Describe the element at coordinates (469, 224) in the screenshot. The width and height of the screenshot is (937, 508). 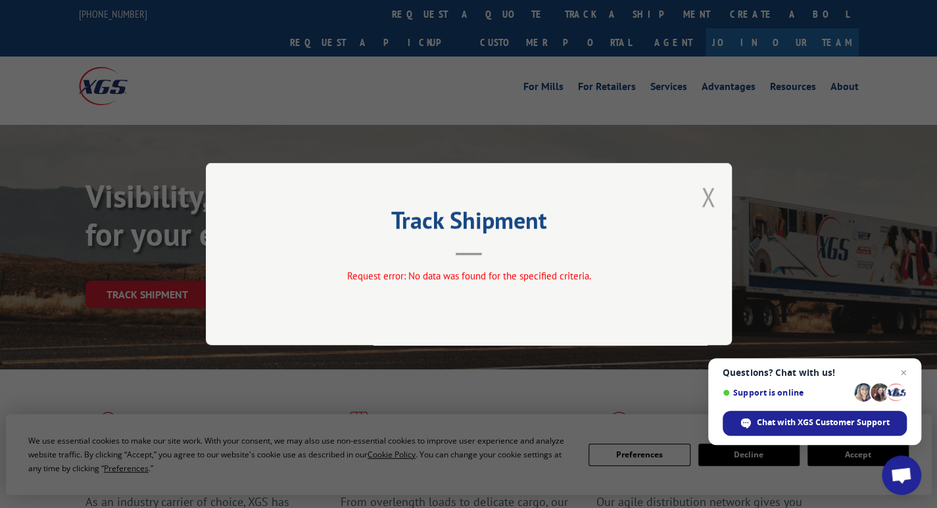
I see `h2: Track Shipment` at that location.